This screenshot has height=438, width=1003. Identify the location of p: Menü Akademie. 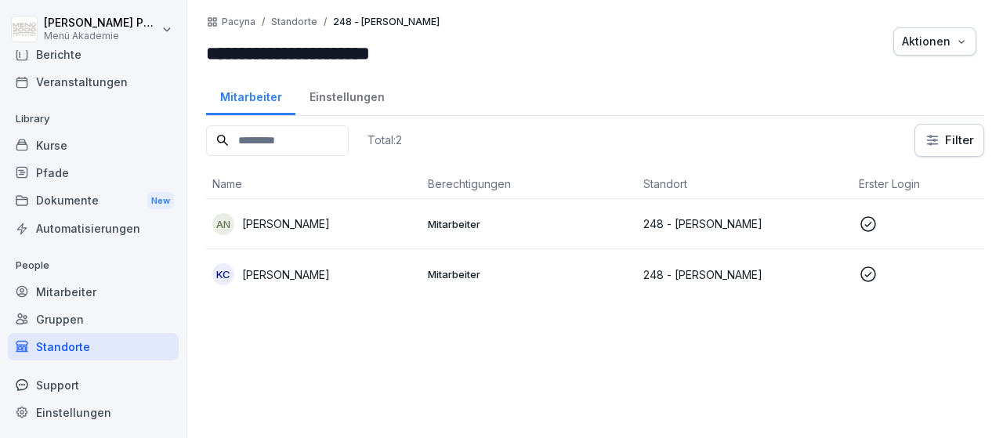
(101, 36).